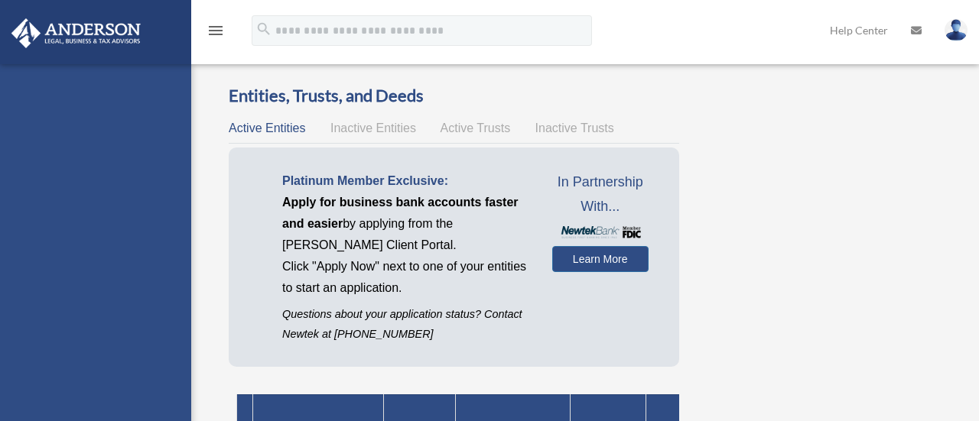 Image resolution: width=979 pixels, height=421 pixels. What do you see at coordinates (400, 213) in the screenshot?
I see `span: Apply for business bank accounts faster and easier` at bounding box center [400, 213].